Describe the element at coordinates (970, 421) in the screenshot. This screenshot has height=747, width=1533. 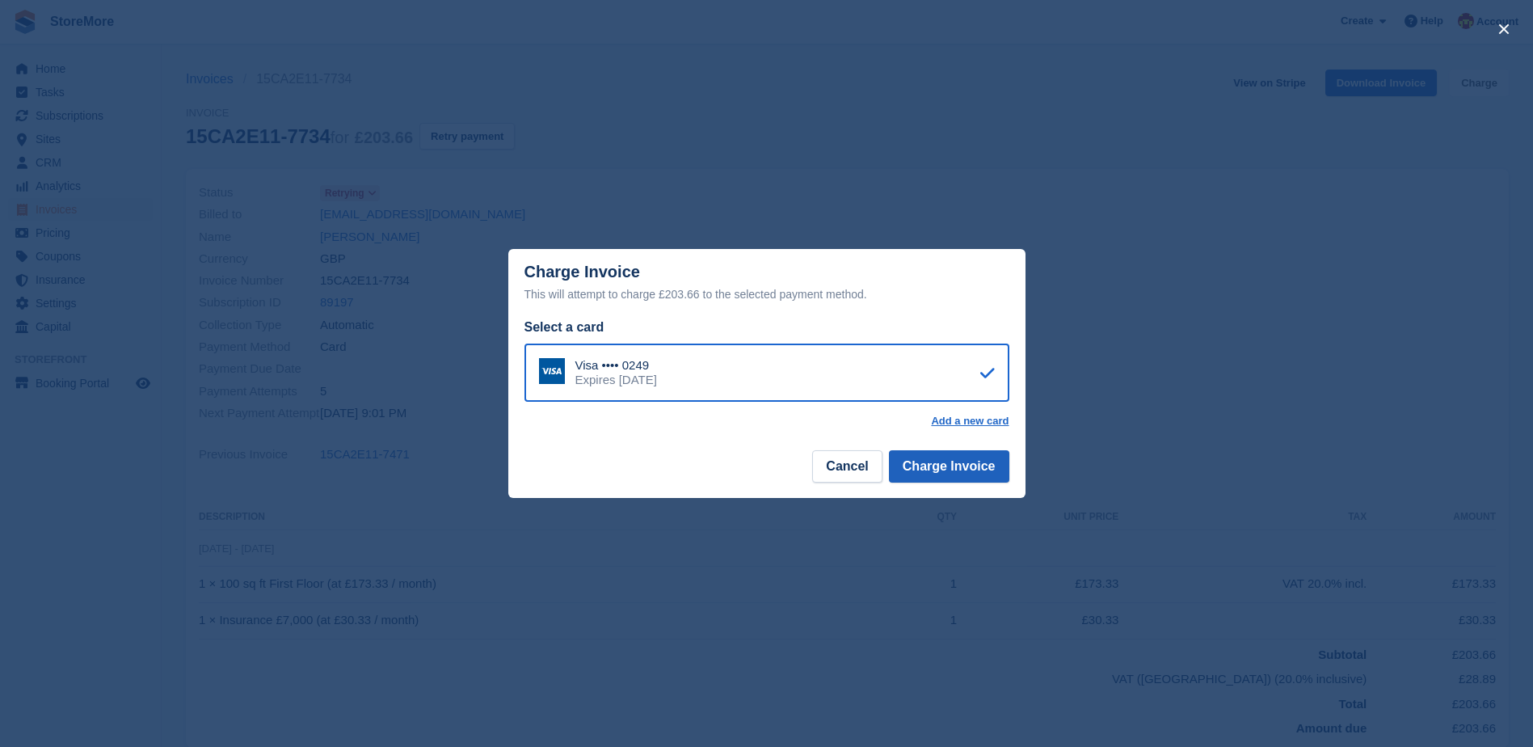
I see `a: Add a new card` at that location.